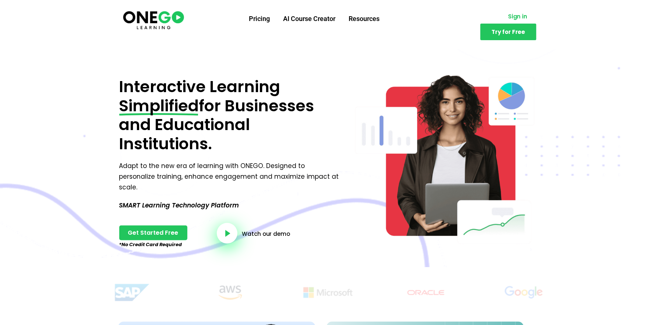 This screenshot has width=656, height=325. What do you see at coordinates (153, 233) in the screenshot?
I see `a: Get Started Free` at bounding box center [153, 233].